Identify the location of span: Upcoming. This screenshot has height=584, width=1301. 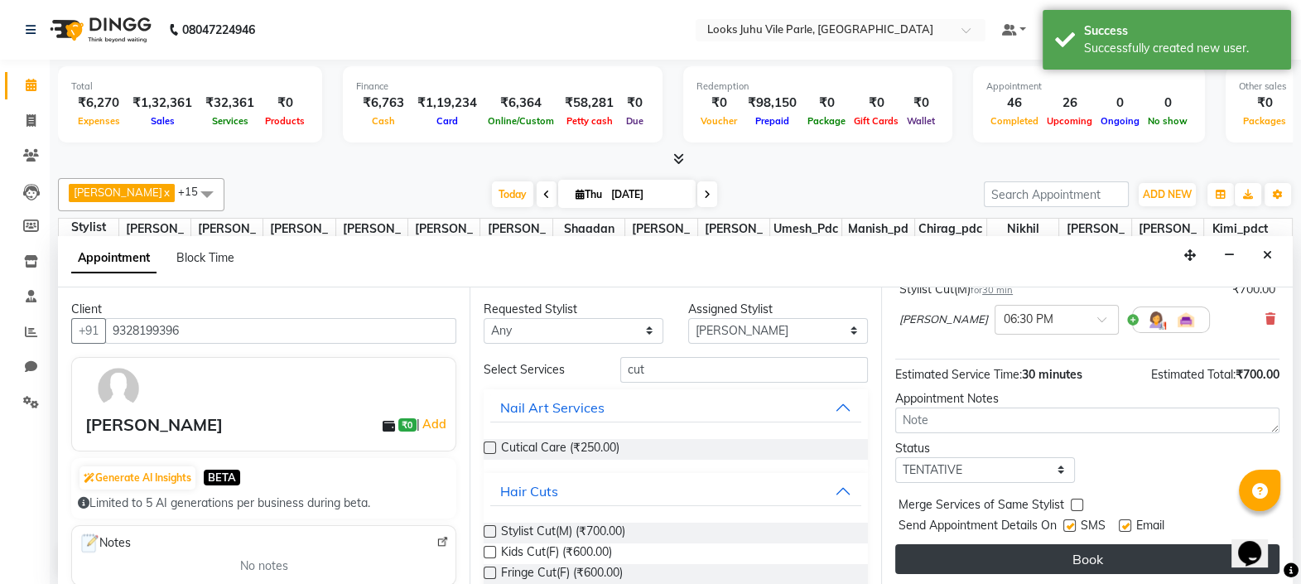
(1069, 121).